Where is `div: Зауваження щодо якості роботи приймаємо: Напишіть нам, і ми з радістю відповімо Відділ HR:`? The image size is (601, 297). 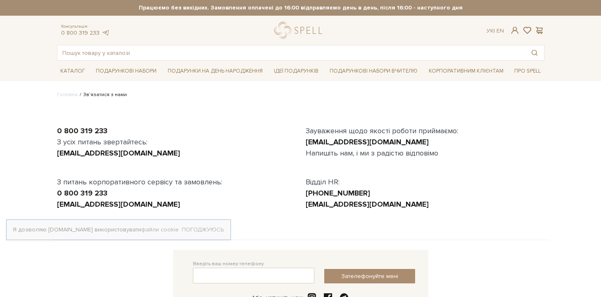 div: Зауваження щодо якості роботи приймаємо: Напишіть нам, і ми з радістю відповімо Відділ HR: is located at coordinates (425, 168).